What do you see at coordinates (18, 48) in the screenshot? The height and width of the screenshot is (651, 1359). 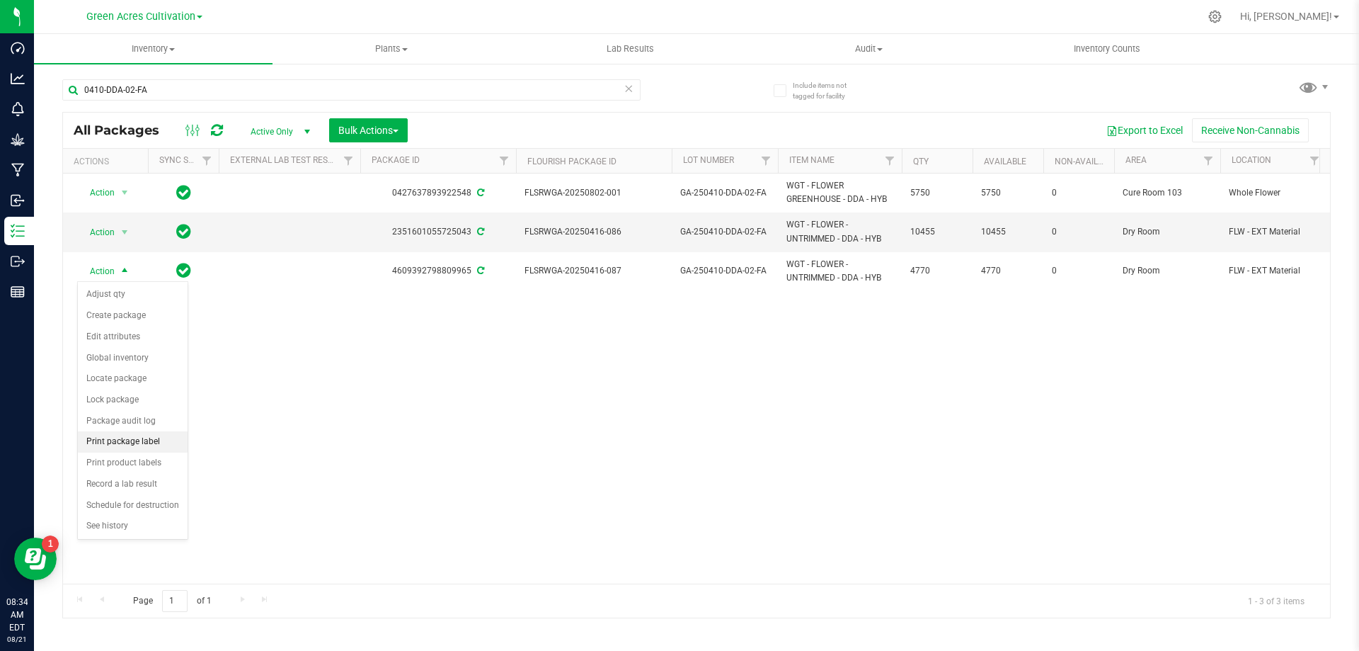 I see `inline-svg: Dashboard` at bounding box center [18, 48].